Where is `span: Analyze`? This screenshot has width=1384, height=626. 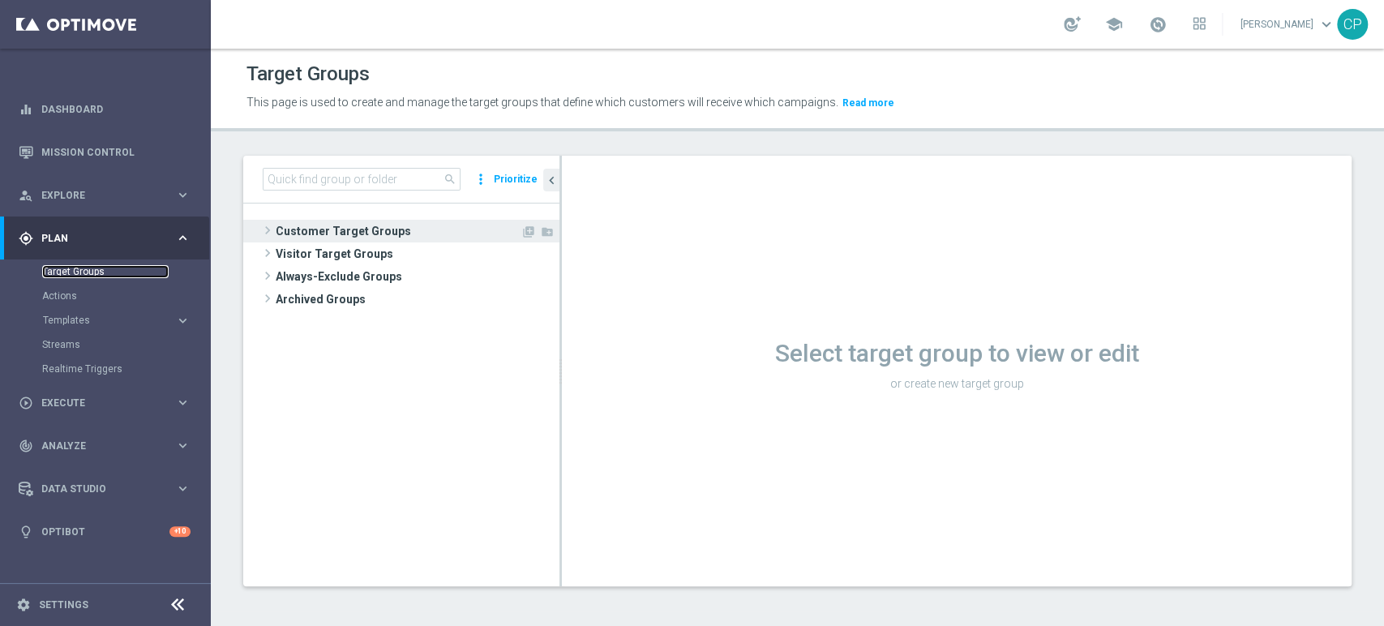
span: Analyze is located at coordinates (108, 446).